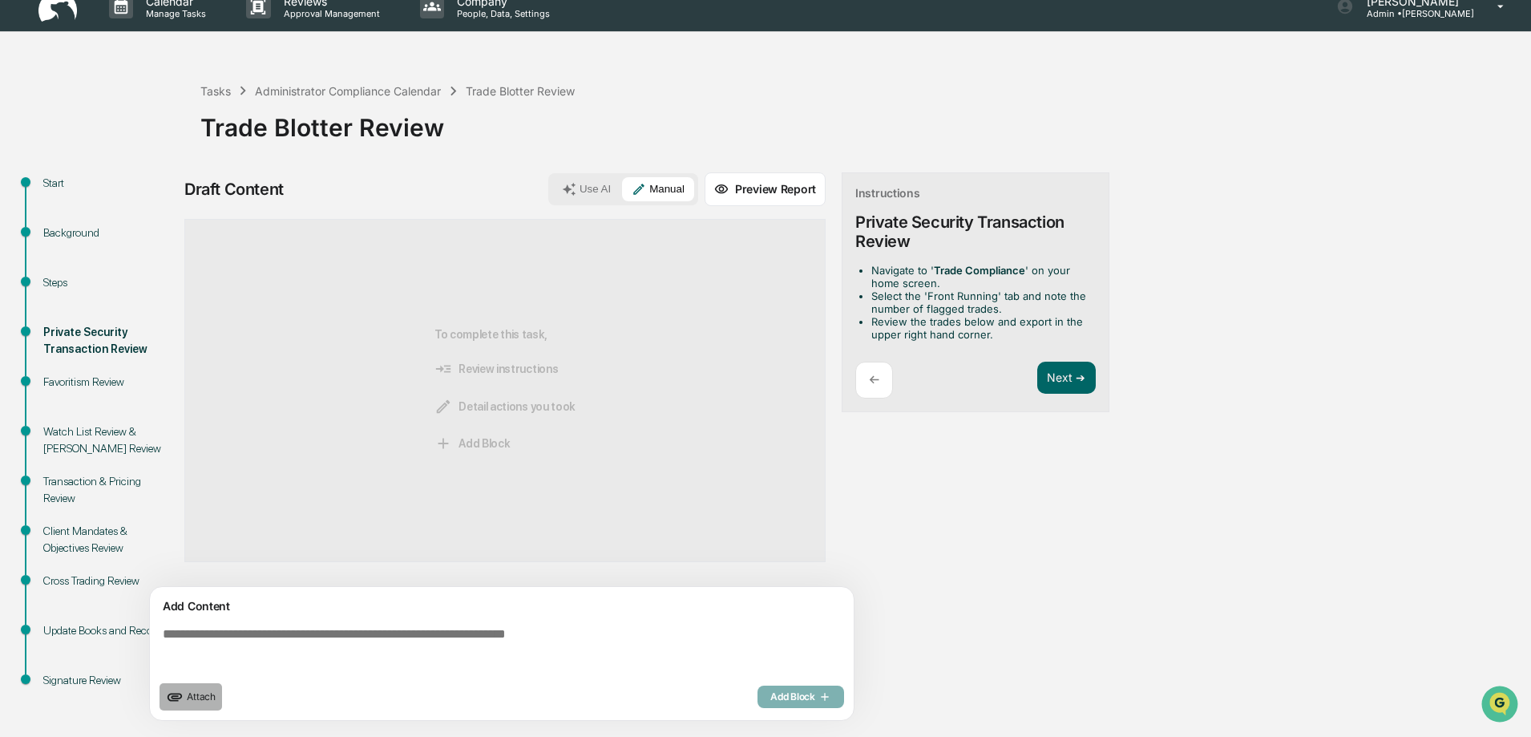 Image resolution: width=1531 pixels, height=737 pixels. Describe the element at coordinates (216, 91) in the screenshot. I see `div: Tasks` at that location.